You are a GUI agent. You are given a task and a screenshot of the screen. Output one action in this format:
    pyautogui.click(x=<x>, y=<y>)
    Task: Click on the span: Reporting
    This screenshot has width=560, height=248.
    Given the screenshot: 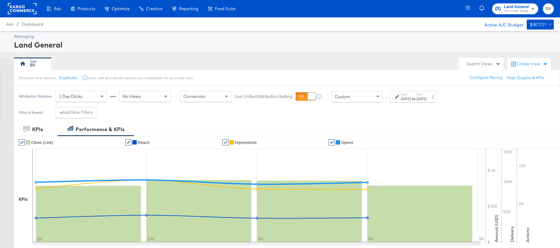 What is the action you would take?
    pyautogui.click(x=189, y=9)
    